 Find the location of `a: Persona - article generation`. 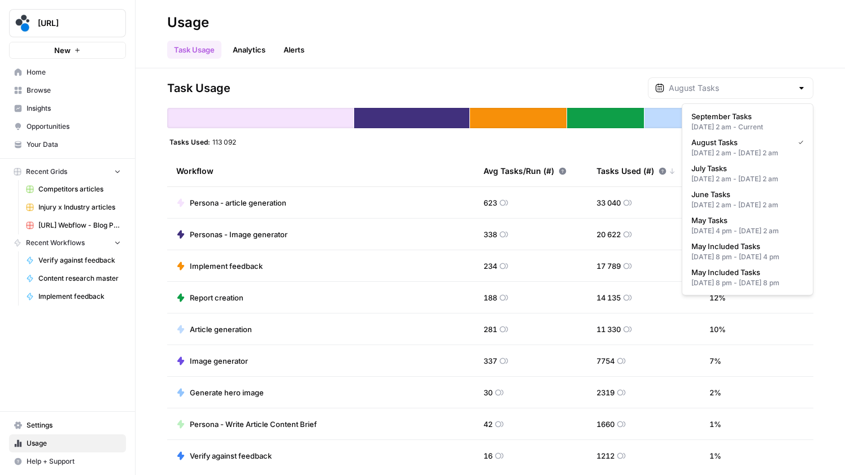

a: Persona - article generation is located at coordinates (231, 203).